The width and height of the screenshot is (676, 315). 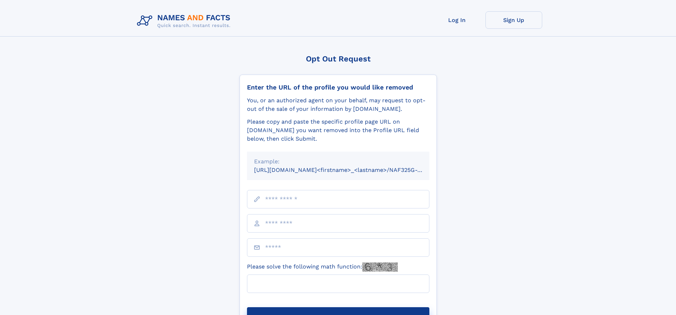 I want to click on a: Sign Up, so click(x=514, y=20).